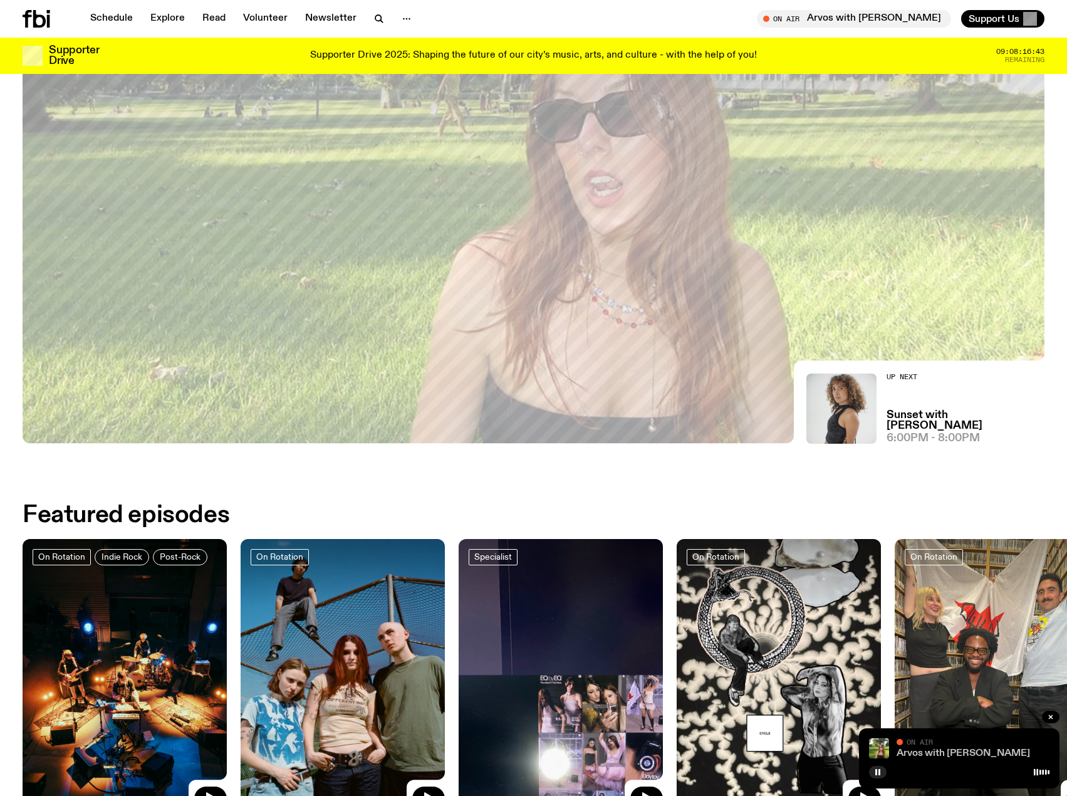 This screenshot has height=796, width=1067. Describe the element at coordinates (214, 19) in the screenshot. I see `a: Read` at that location.